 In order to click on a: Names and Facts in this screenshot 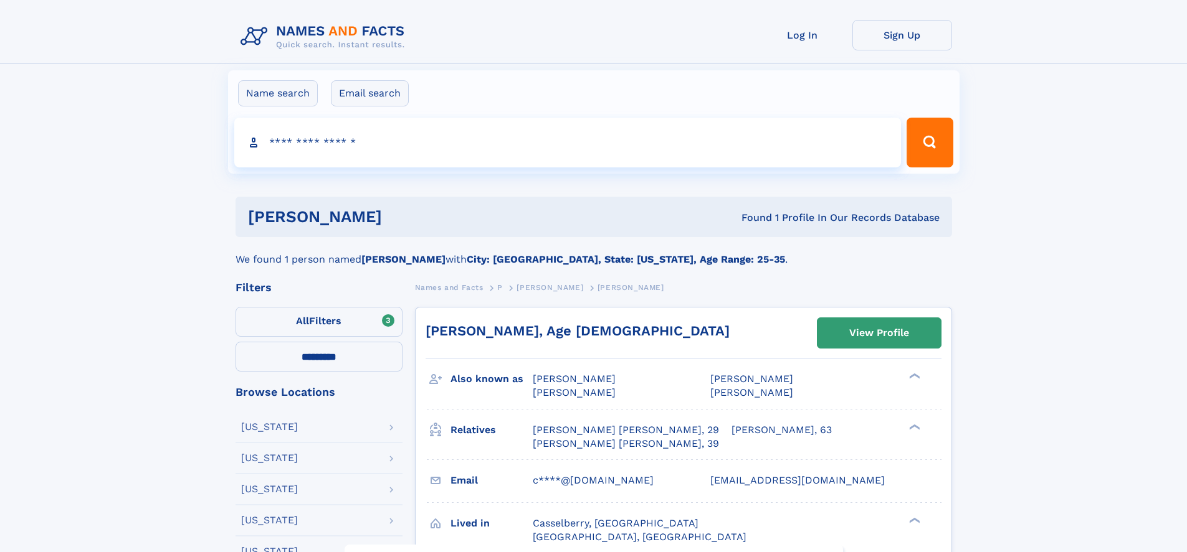, I will do `click(449, 287)`.